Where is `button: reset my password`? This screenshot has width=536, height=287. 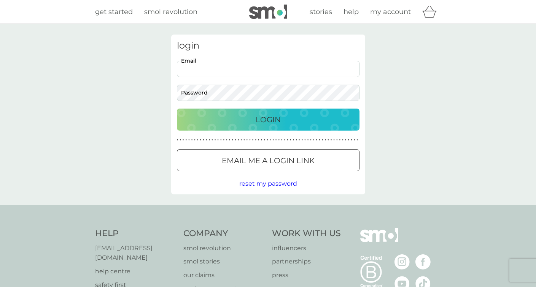 button: reset my password is located at coordinates (268, 184).